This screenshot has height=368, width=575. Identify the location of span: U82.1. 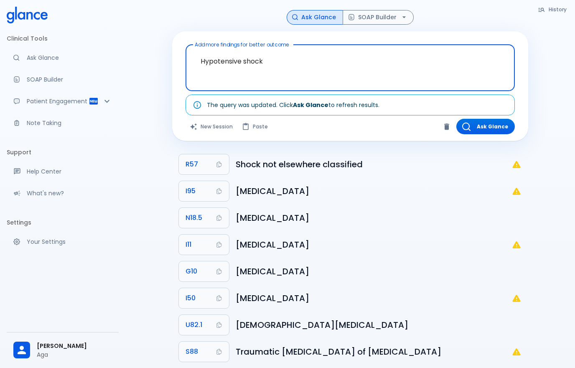
(194, 325).